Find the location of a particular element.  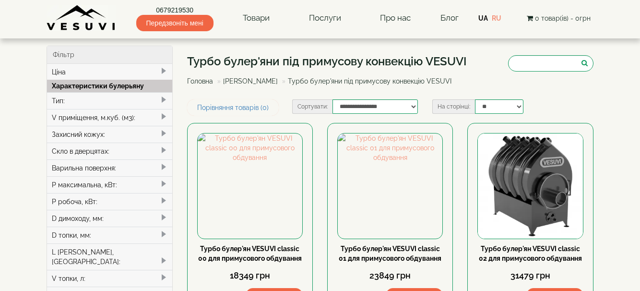

img: Турбо булер'ян VESUVI classic 02 для примусового обдування is located at coordinates (530, 186).